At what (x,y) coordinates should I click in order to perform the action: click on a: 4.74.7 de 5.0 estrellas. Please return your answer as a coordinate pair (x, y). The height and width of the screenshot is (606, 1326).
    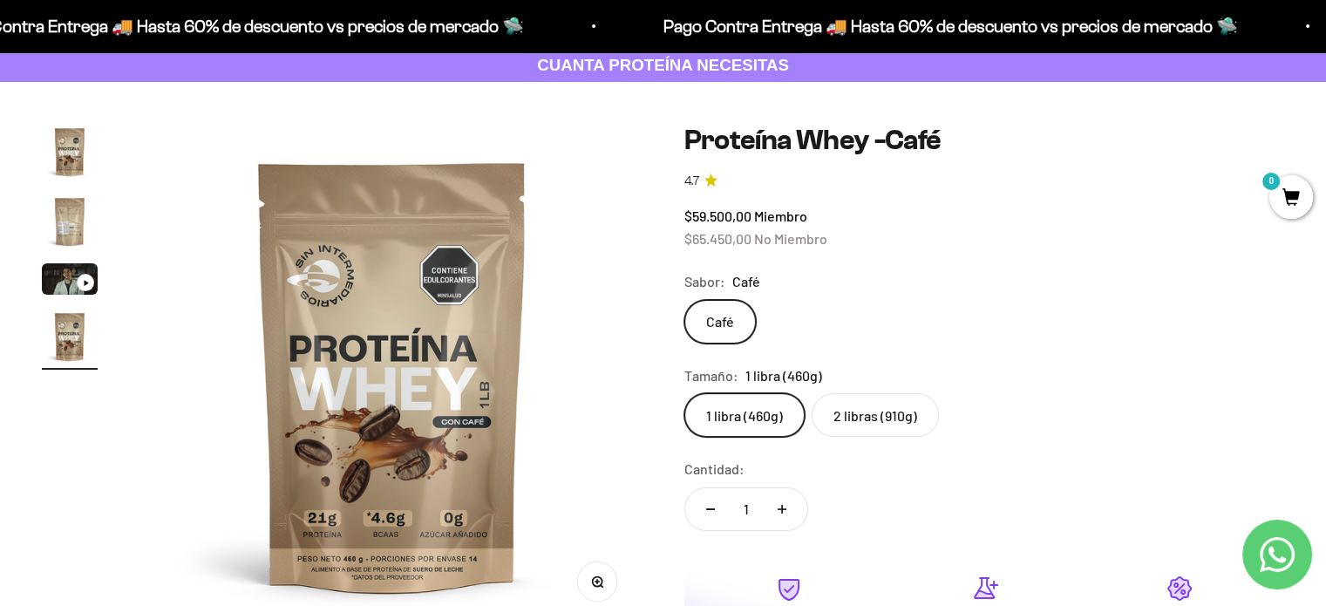
    Looking at the image, I should click on (984, 181).